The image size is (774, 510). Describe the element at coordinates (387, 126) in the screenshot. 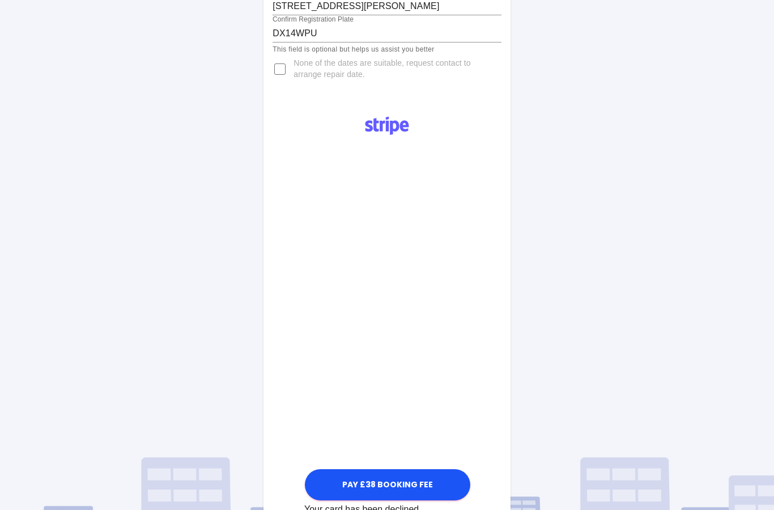

I see `img: Logo` at that location.